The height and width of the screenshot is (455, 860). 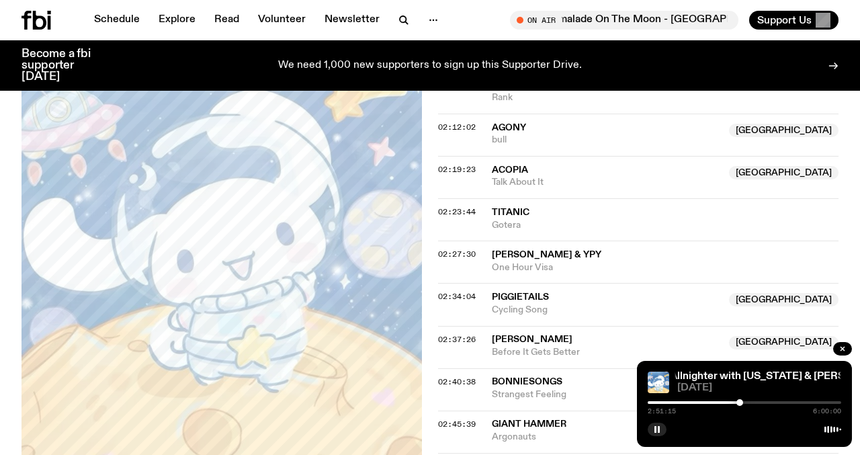 I want to click on button: 02:40:38, so click(x=457, y=382).